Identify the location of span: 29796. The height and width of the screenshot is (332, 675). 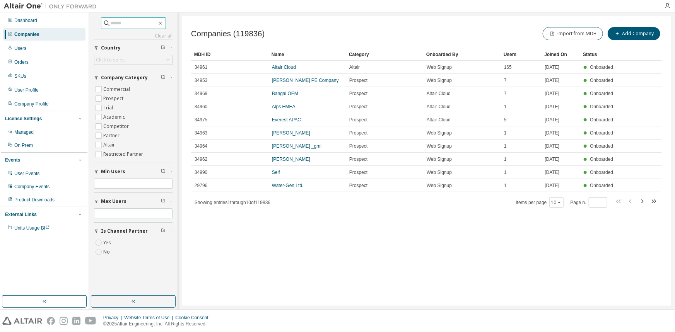
(201, 186).